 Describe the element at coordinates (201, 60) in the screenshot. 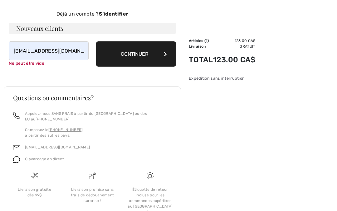

I see `td: Total` at that location.